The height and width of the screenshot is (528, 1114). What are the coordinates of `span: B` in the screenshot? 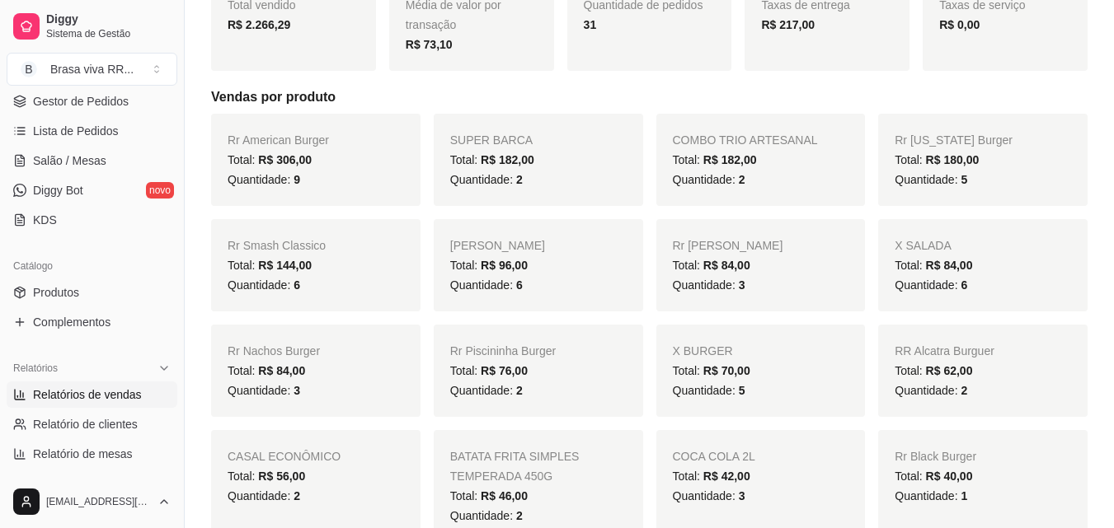 It's located at (29, 69).